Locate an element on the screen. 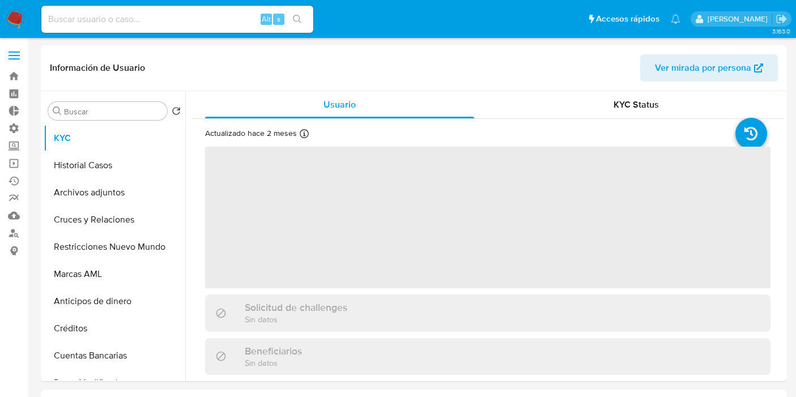 The width and height of the screenshot is (796, 397). span: Ver mirada por persona is located at coordinates (703, 68).